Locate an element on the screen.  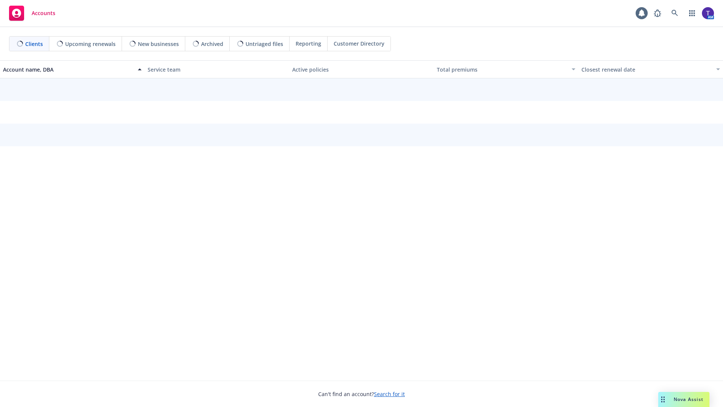
img: photo is located at coordinates (708, 13).